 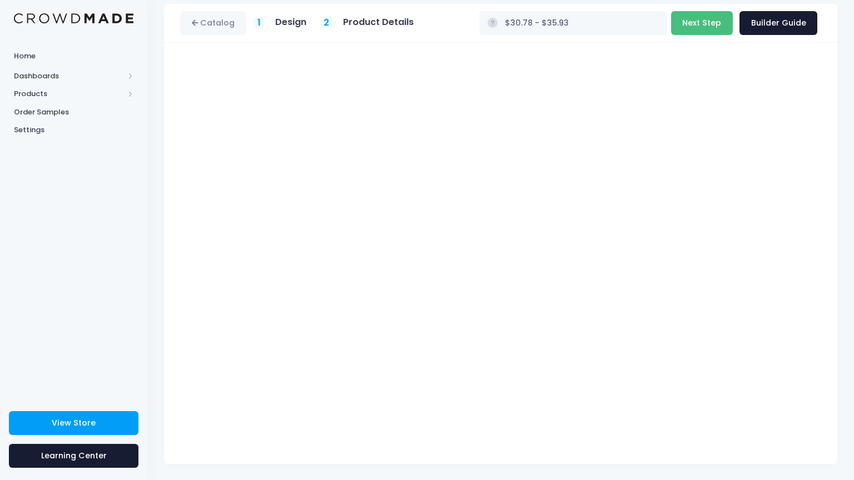 I want to click on a: Learning Center, so click(x=73, y=456).